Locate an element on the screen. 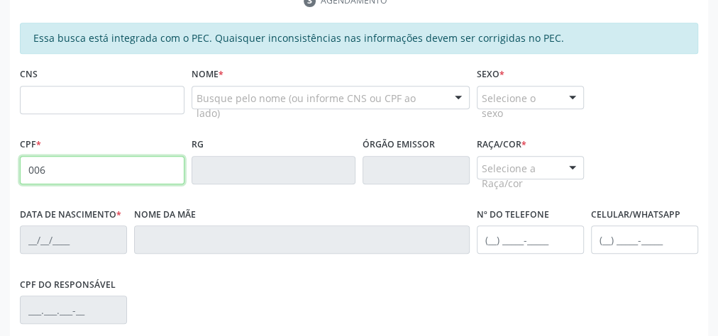  span: Selecione a Raça/cor is located at coordinates (518, 176).